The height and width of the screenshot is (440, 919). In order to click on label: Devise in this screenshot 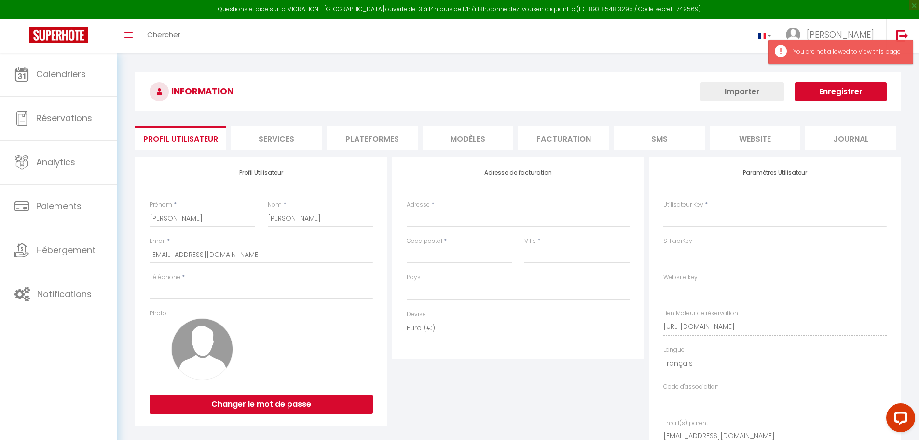, I will do `click(416, 314)`.